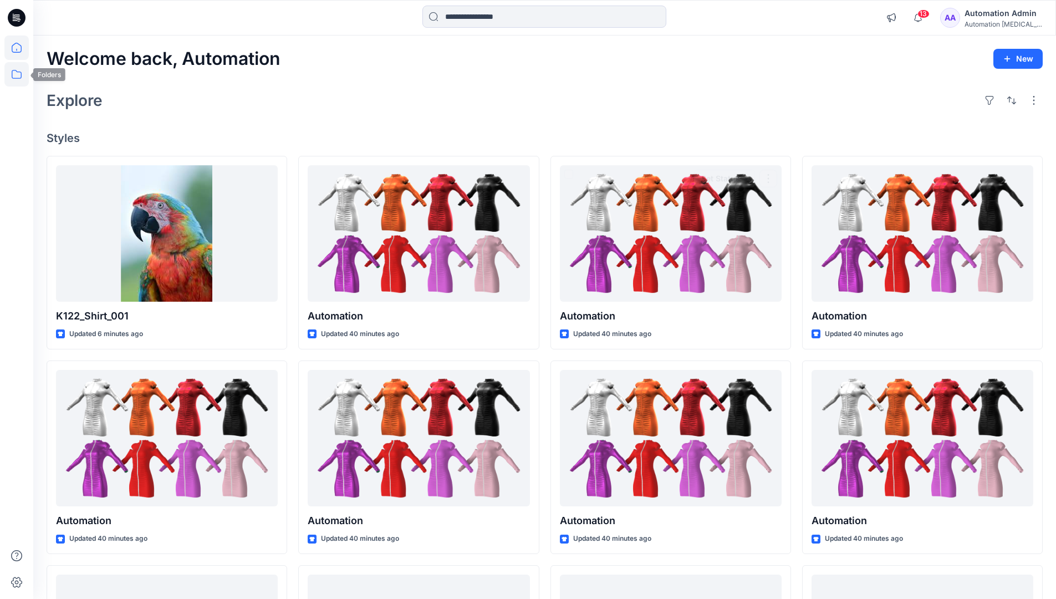 The height and width of the screenshot is (599, 1056). Describe the element at coordinates (1018, 59) in the screenshot. I see `button: New` at that location.